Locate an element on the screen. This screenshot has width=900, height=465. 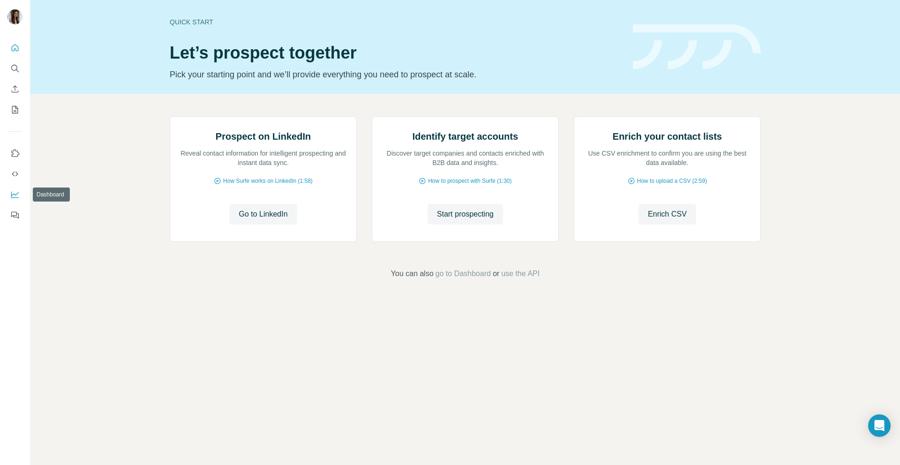
span: use the API is located at coordinates (520, 274).